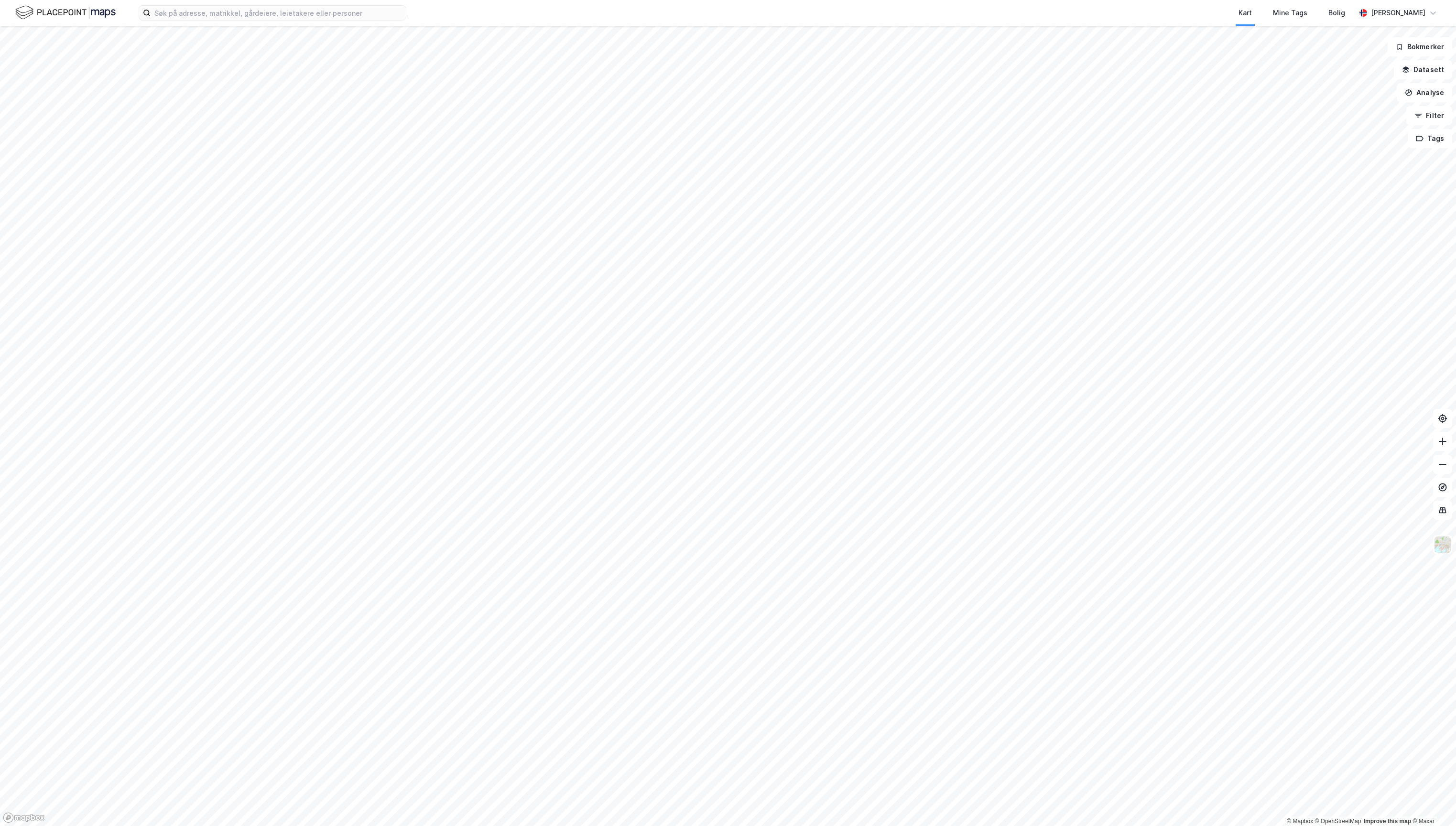 The image size is (1456, 826). Describe the element at coordinates (1425, 92) in the screenshot. I see `button: Analyse` at that location.